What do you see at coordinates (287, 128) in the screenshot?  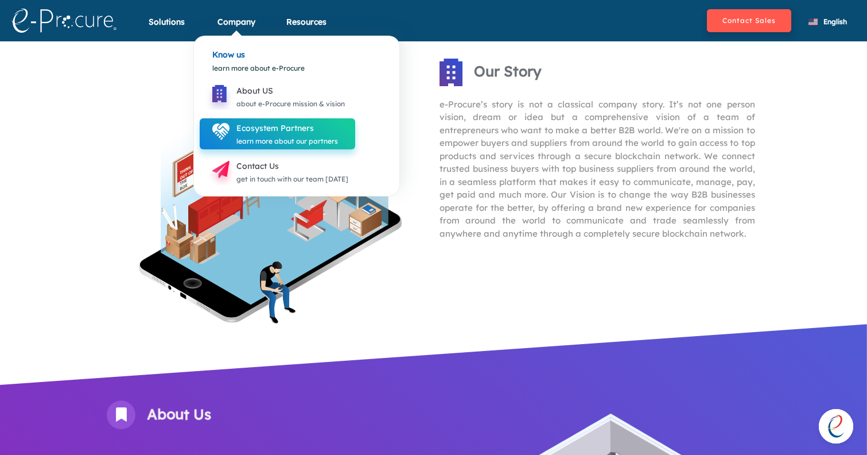 I see `div: Ecosystem Partners` at bounding box center [287, 128].